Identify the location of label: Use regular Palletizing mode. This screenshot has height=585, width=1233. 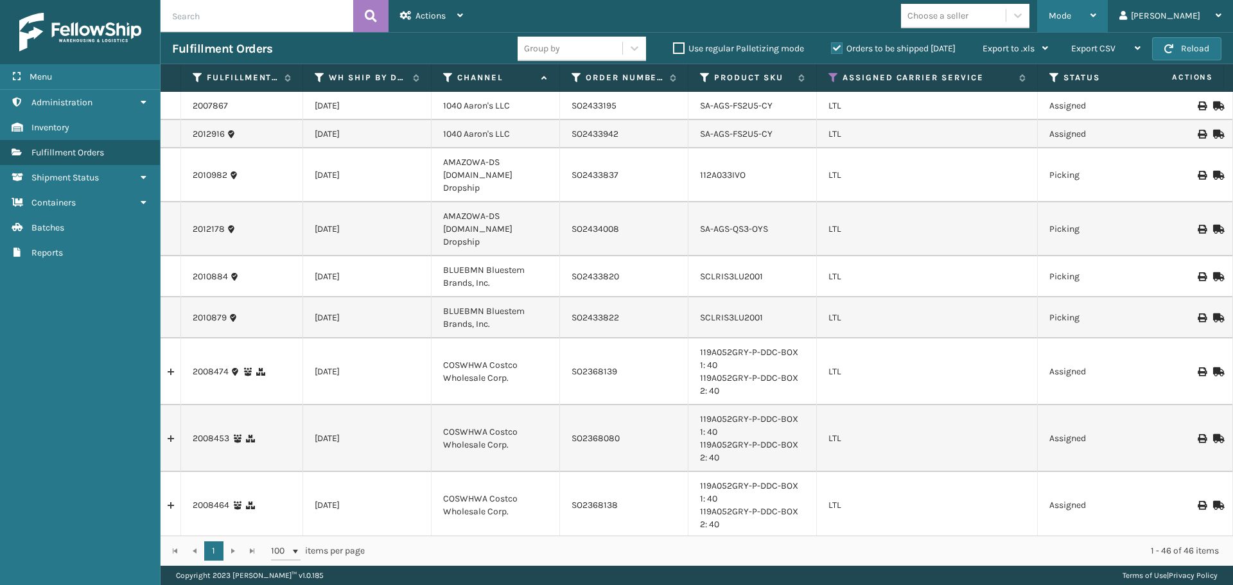
(739, 48).